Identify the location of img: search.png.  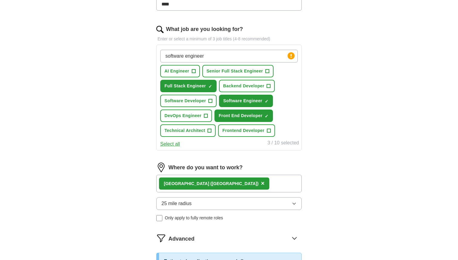
(160, 29).